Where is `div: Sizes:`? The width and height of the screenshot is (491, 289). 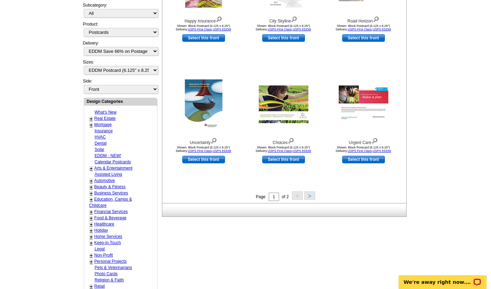 div: Sizes: is located at coordinates (120, 68).